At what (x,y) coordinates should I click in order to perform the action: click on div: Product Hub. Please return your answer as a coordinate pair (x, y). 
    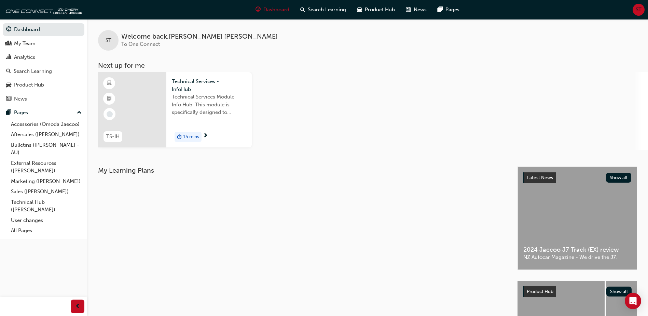
    Looking at the image, I should click on (29, 85).